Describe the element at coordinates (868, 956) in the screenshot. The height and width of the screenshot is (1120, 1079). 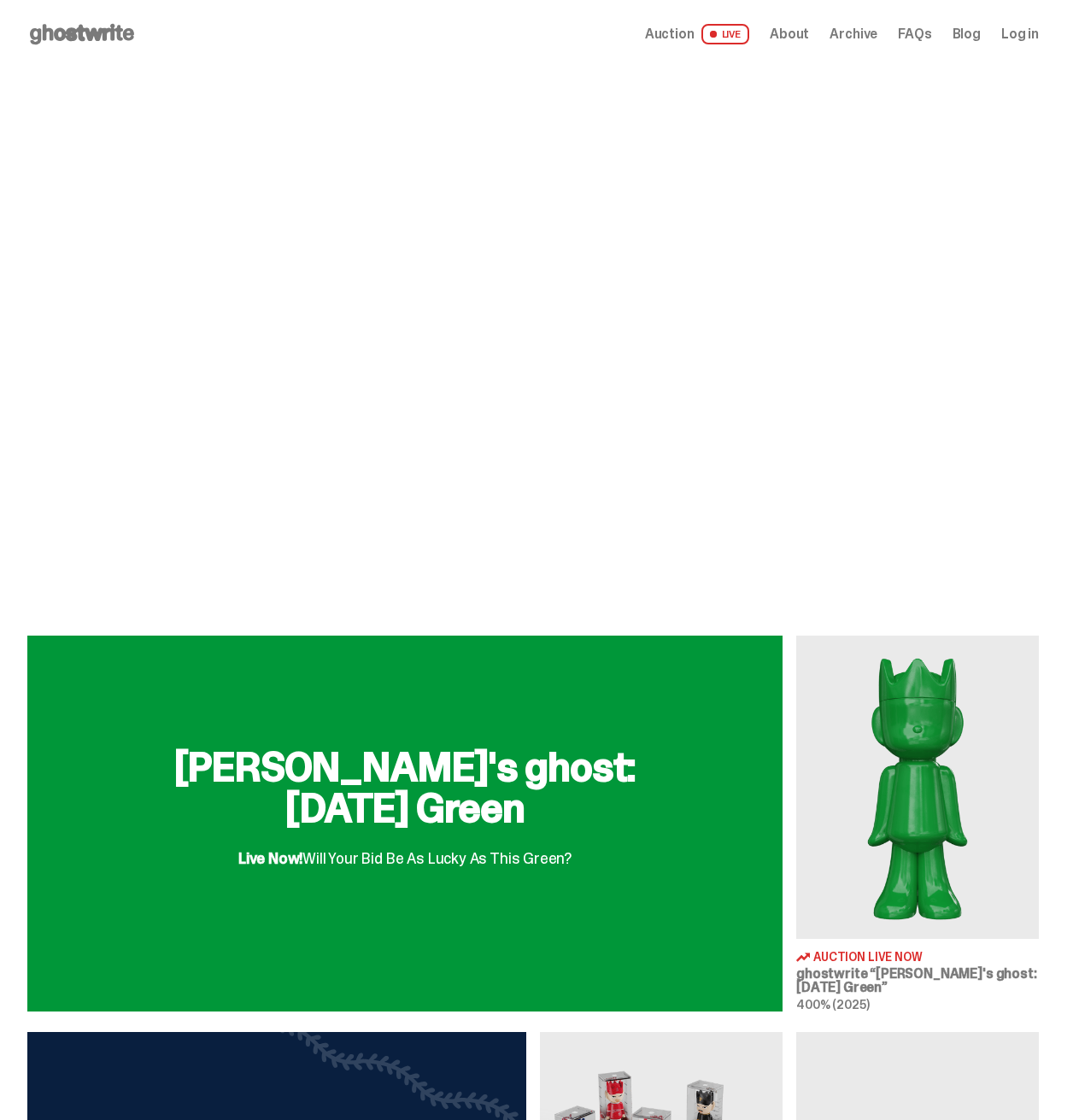
I see `span: Auction Live Now` at that location.